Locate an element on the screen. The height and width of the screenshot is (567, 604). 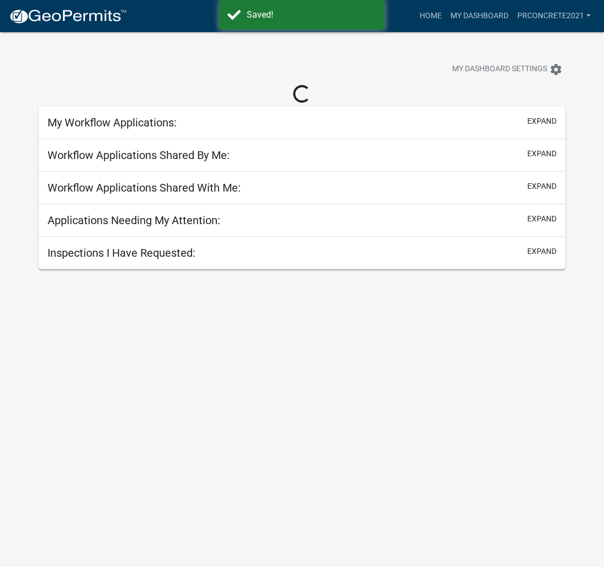
span: My Dashboard Settings is located at coordinates (500, 70).